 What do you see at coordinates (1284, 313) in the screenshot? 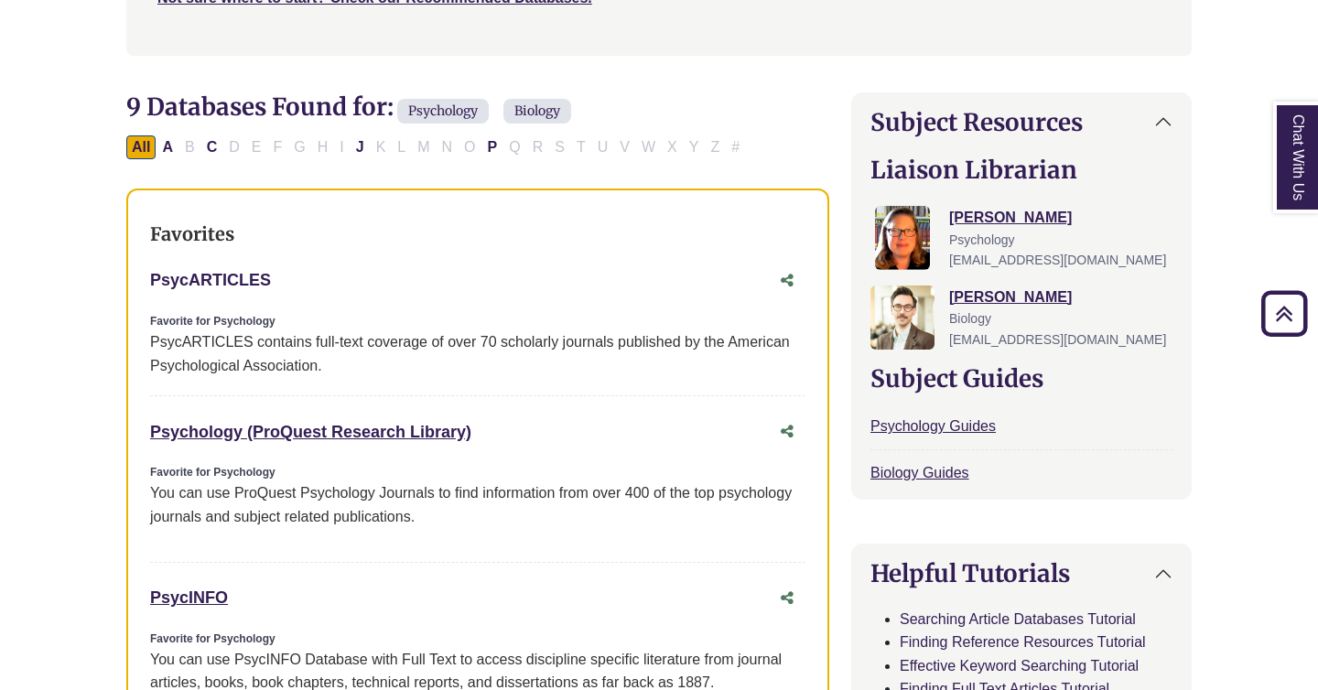
I see `a: Back to Top` at bounding box center [1284, 313].